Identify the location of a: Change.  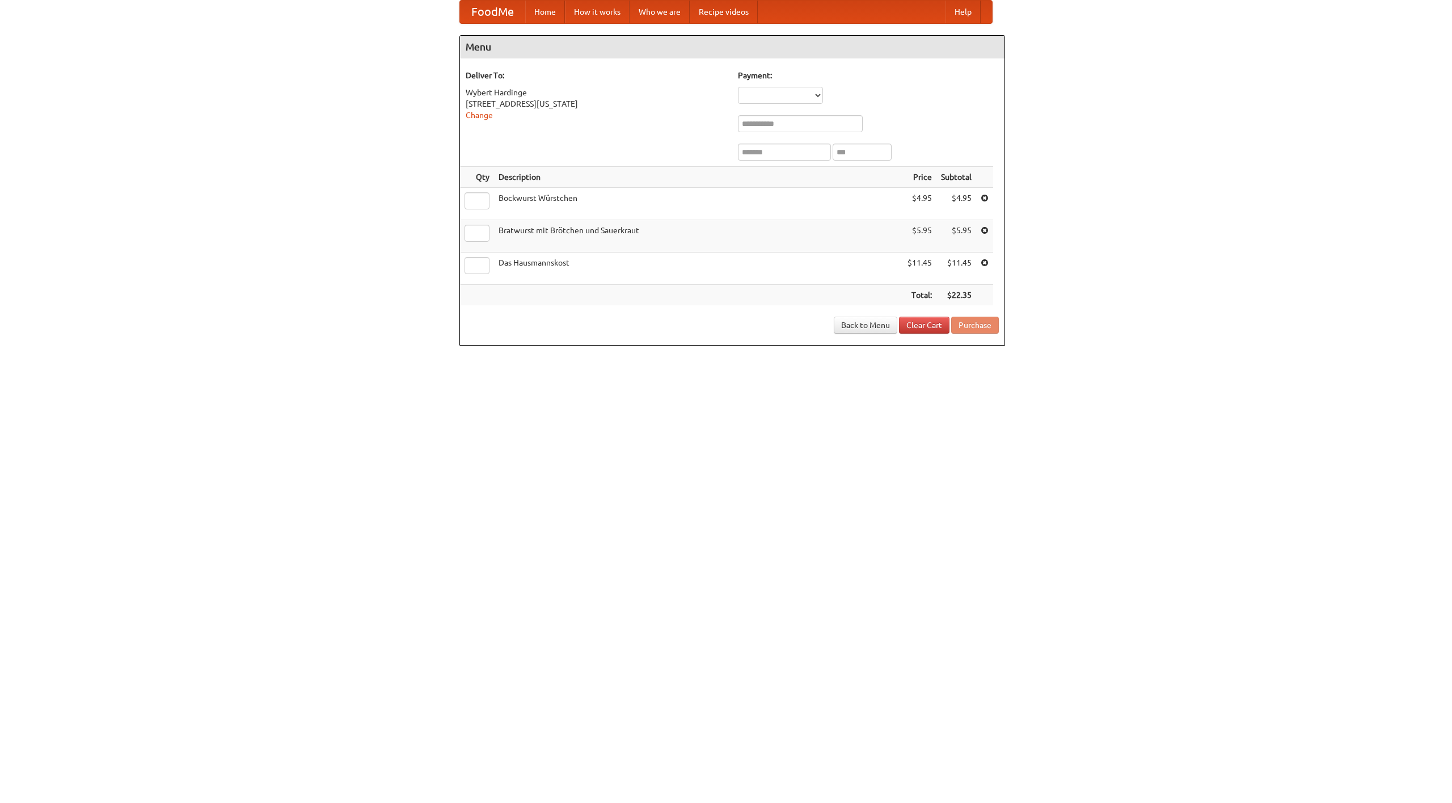
(479, 115).